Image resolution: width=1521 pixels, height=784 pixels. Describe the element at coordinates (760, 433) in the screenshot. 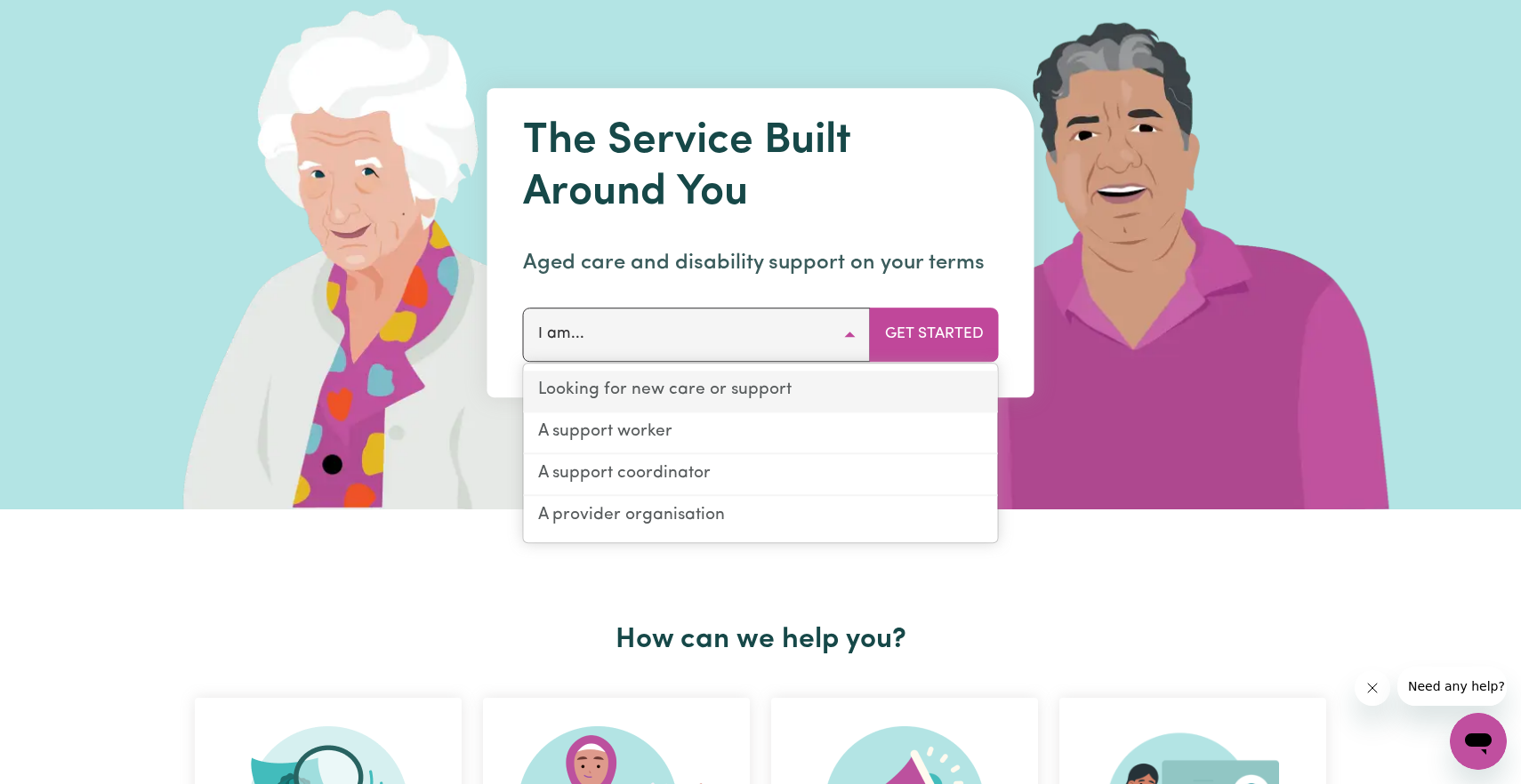

I see `a: A support worker` at that location.